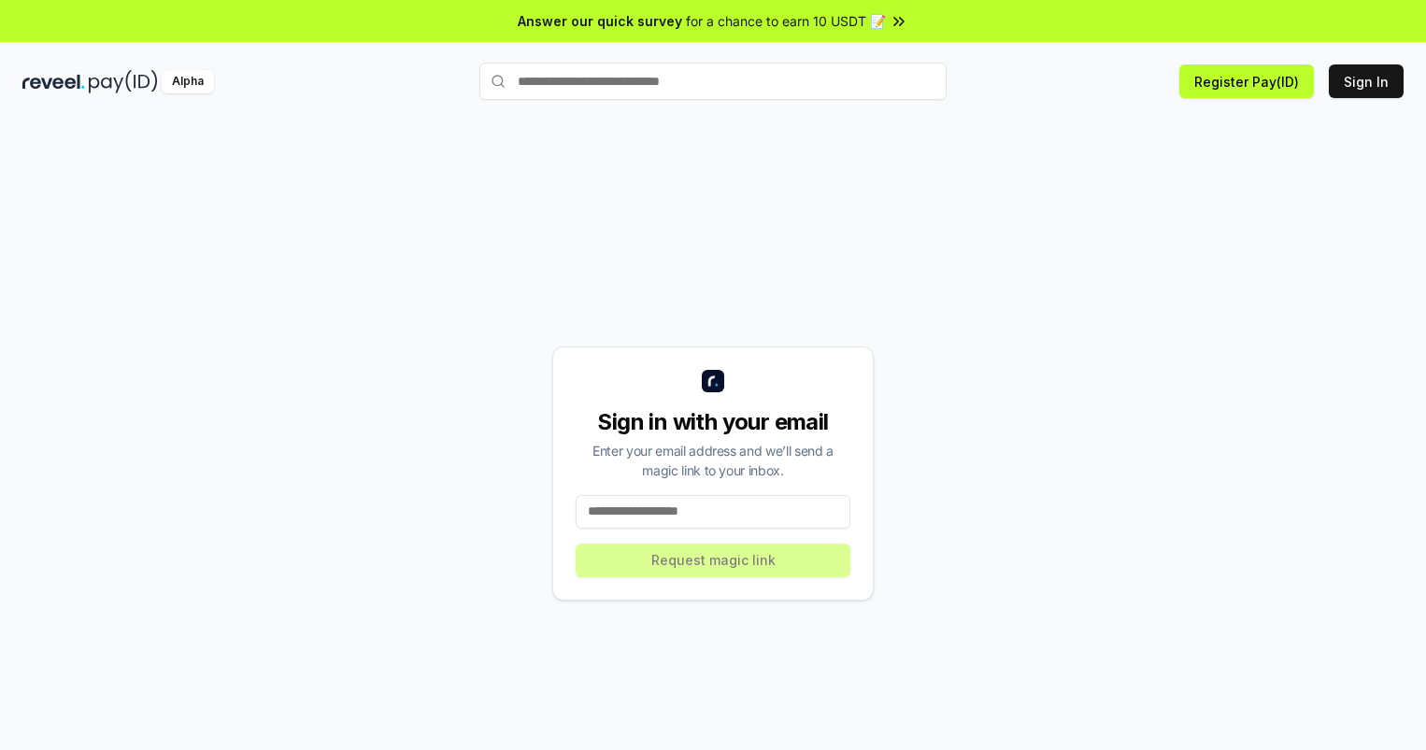 The height and width of the screenshot is (750, 1426). Describe the element at coordinates (600, 21) in the screenshot. I see `span: Answer our quick survey` at that location.